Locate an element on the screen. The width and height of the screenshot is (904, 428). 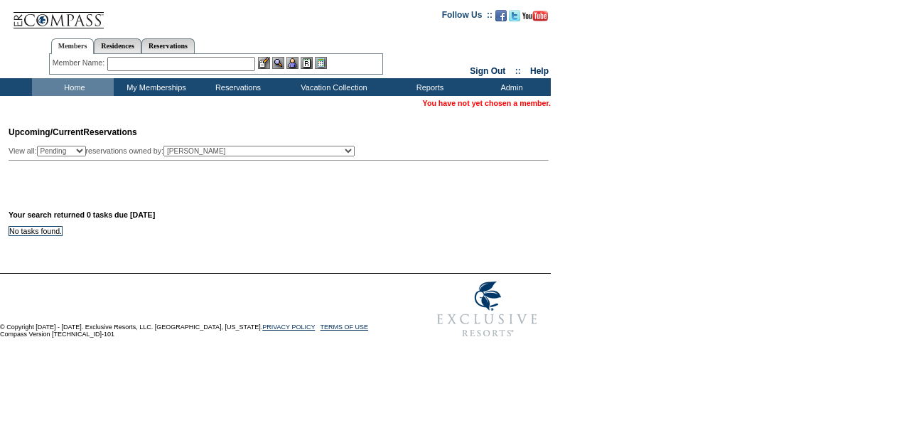
span: You have not yet chosen a member. is located at coordinates (487, 103).